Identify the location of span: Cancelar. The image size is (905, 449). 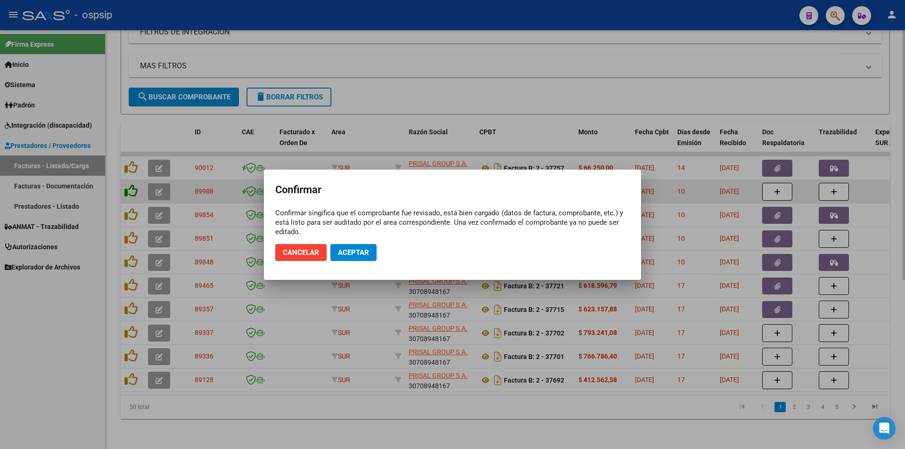
(301, 253).